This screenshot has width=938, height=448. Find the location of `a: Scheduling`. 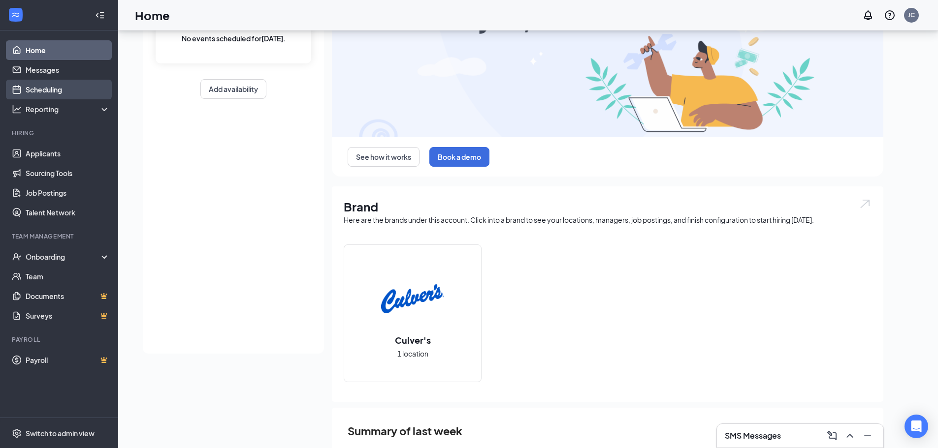

a: Scheduling is located at coordinates (67, 90).